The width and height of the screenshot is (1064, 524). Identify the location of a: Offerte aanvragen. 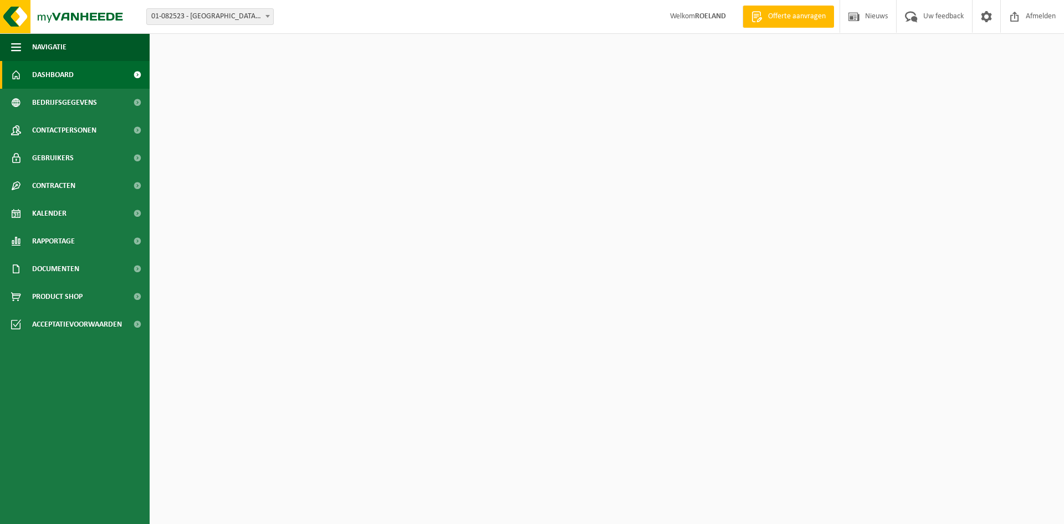
(788, 17).